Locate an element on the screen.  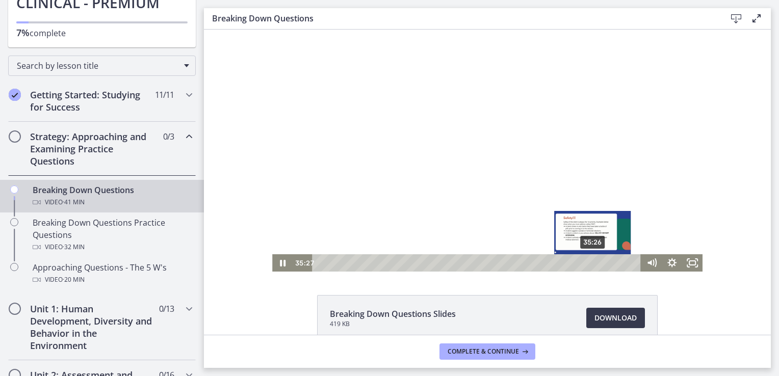
span: Download is located at coordinates (615, 318).